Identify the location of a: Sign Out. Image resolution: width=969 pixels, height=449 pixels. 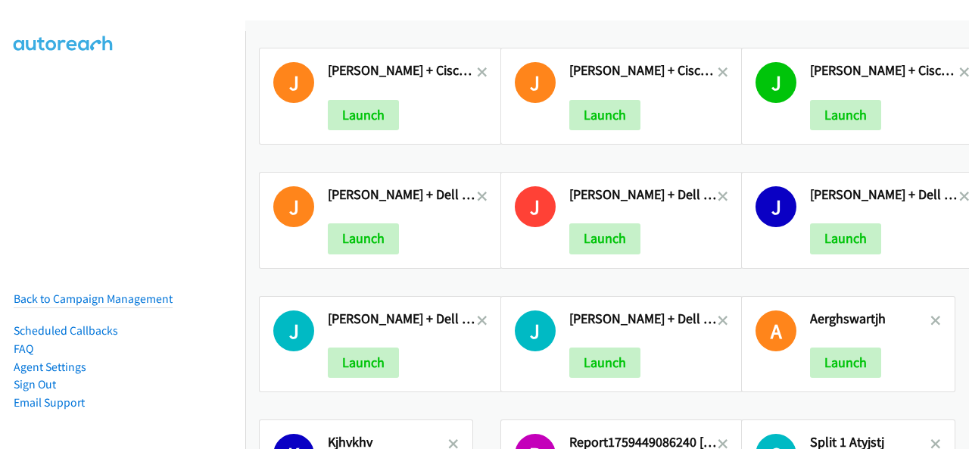
(35, 384).